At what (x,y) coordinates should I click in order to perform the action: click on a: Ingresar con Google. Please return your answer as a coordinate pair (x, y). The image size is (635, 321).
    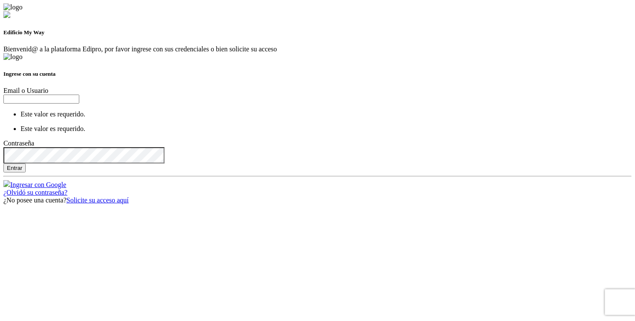
    Looking at the image, I should click on (35, 185).